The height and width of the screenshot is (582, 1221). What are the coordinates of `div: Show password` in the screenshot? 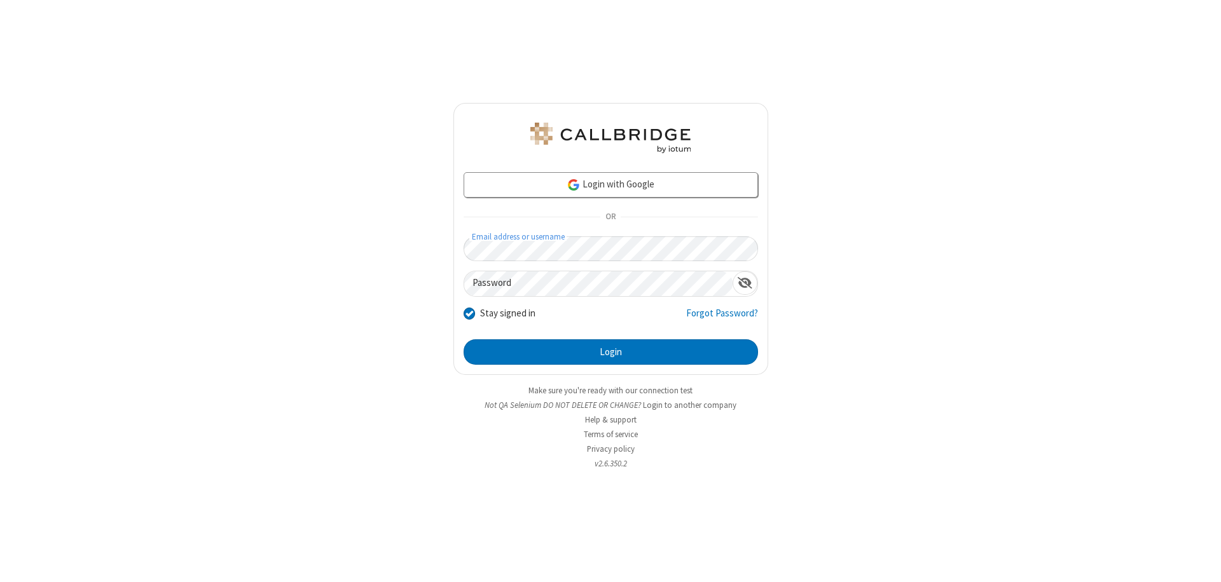 It's located at (745, 283).